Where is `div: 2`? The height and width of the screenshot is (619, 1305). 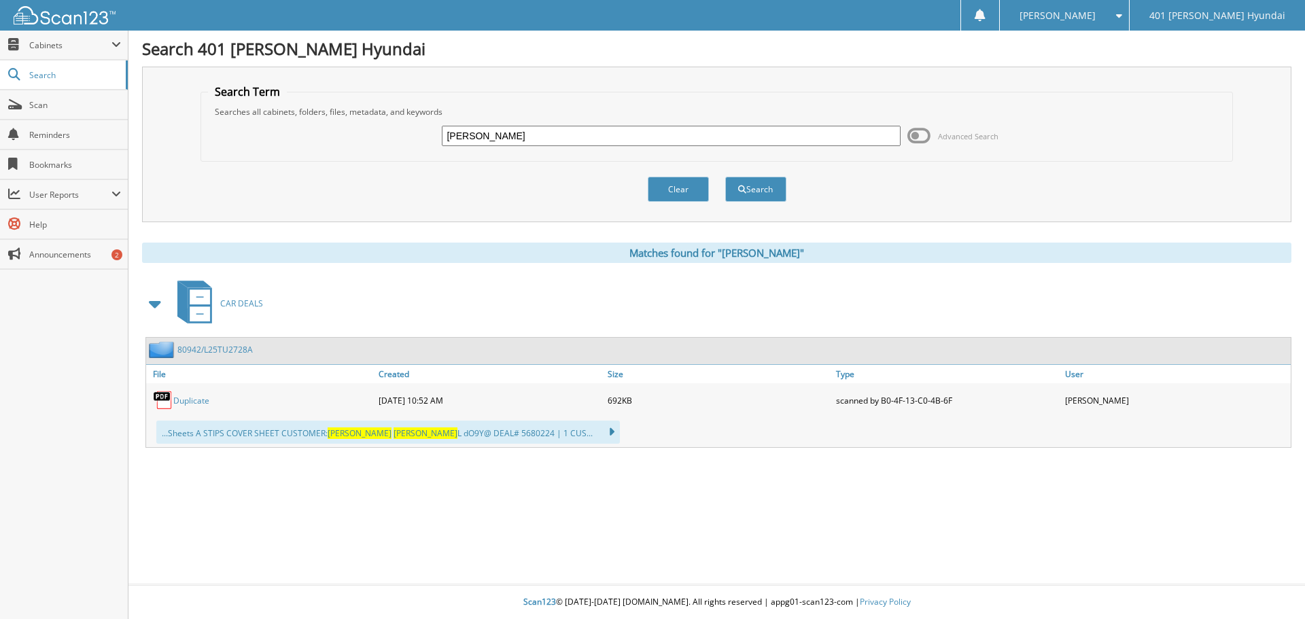 div: 2 is located at coordinates (117, 255).